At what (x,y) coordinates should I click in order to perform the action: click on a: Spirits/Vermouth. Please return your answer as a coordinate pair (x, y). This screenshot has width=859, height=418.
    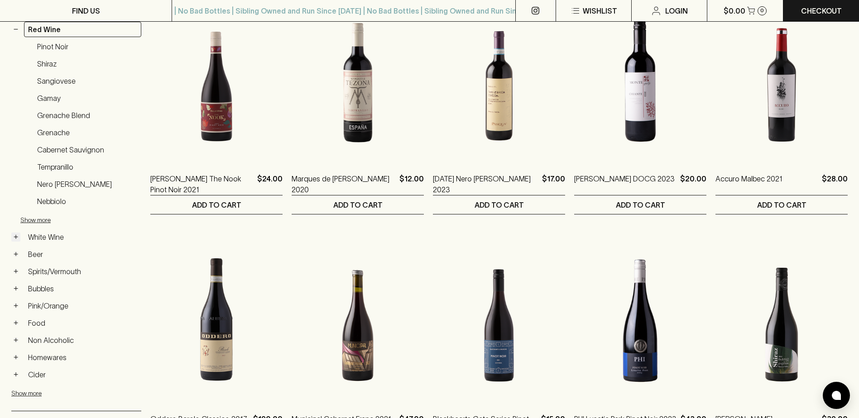
    Looking at the image, I should click on (82, 272).